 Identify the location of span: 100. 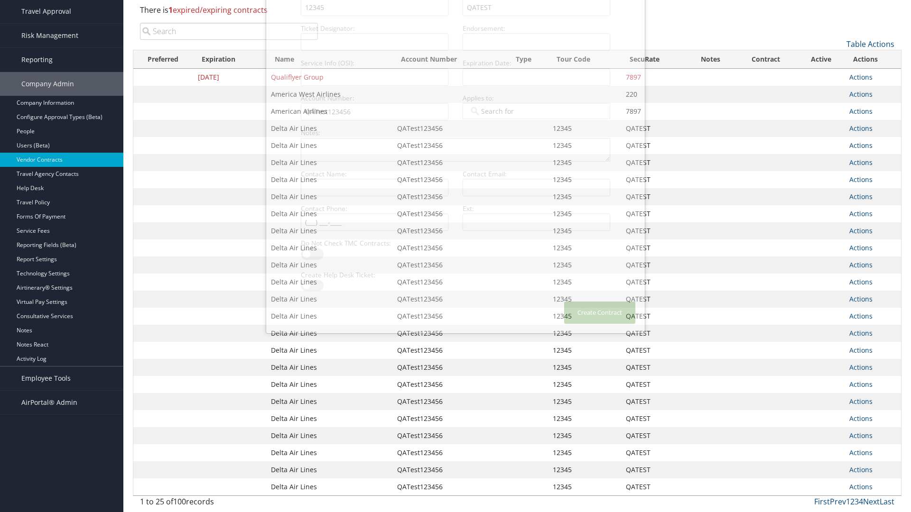
(179, 502).